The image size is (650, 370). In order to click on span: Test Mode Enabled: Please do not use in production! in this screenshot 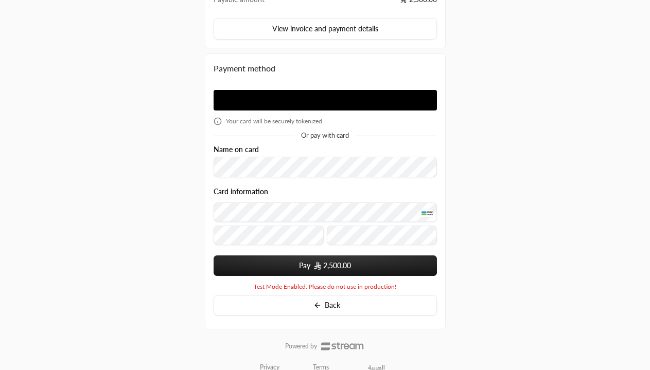, I will do `click(325, 287)`.